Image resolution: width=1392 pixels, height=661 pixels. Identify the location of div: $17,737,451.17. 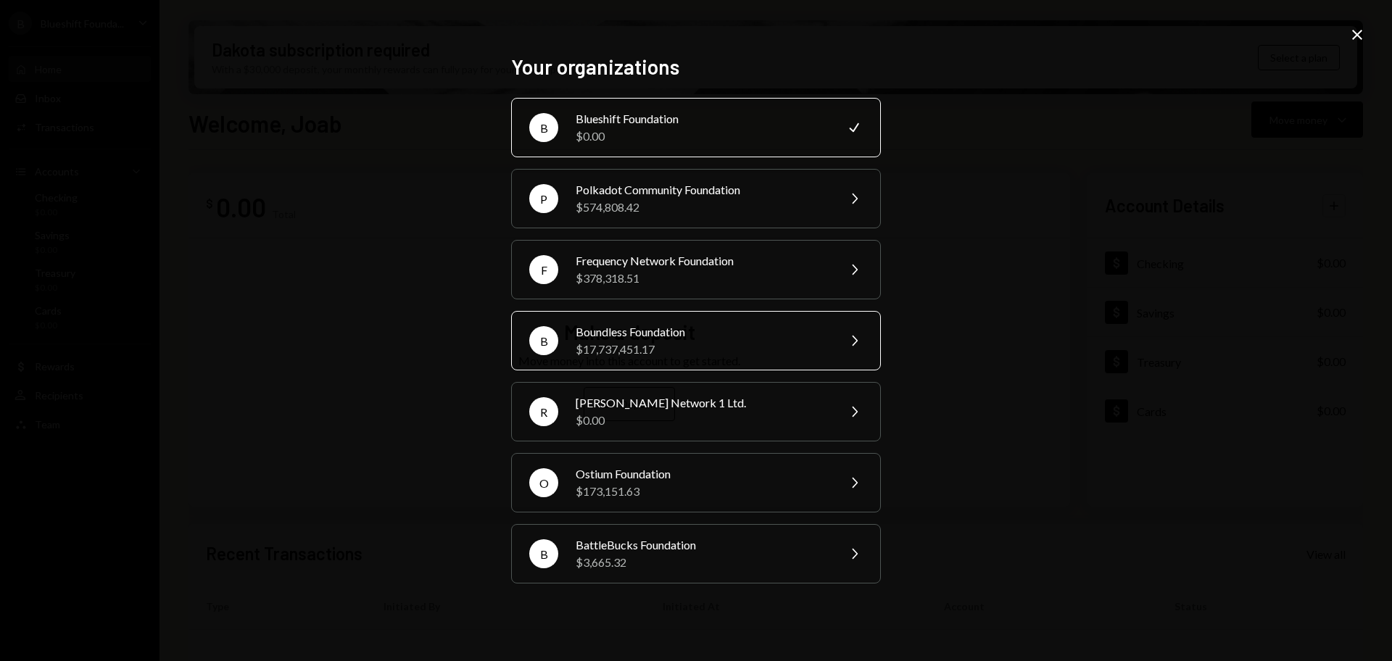
(702, 350).